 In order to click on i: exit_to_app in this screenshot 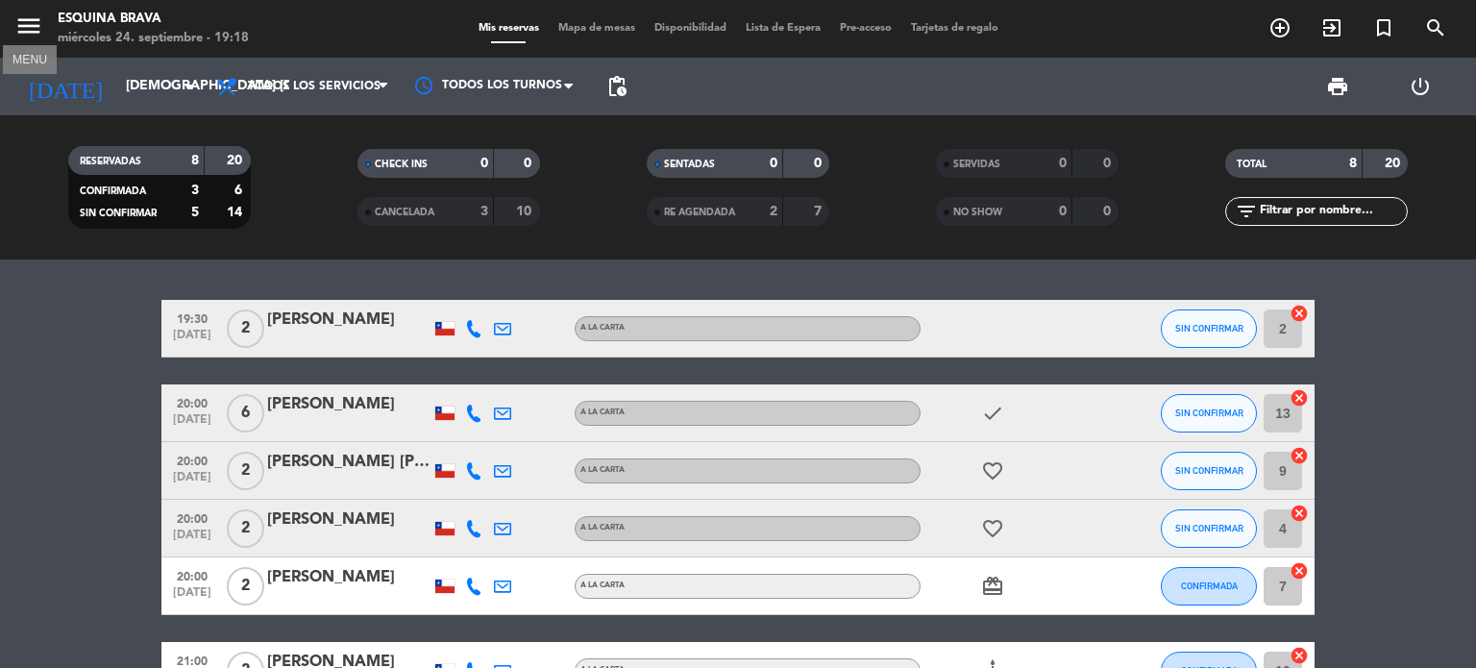, I will do `click(1332, 28)`.